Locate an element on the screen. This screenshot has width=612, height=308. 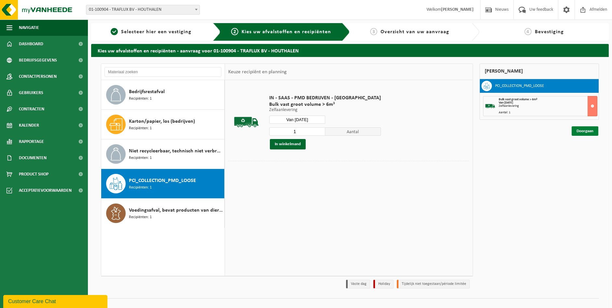
span: Kalender is located at coordinates (29, 125).